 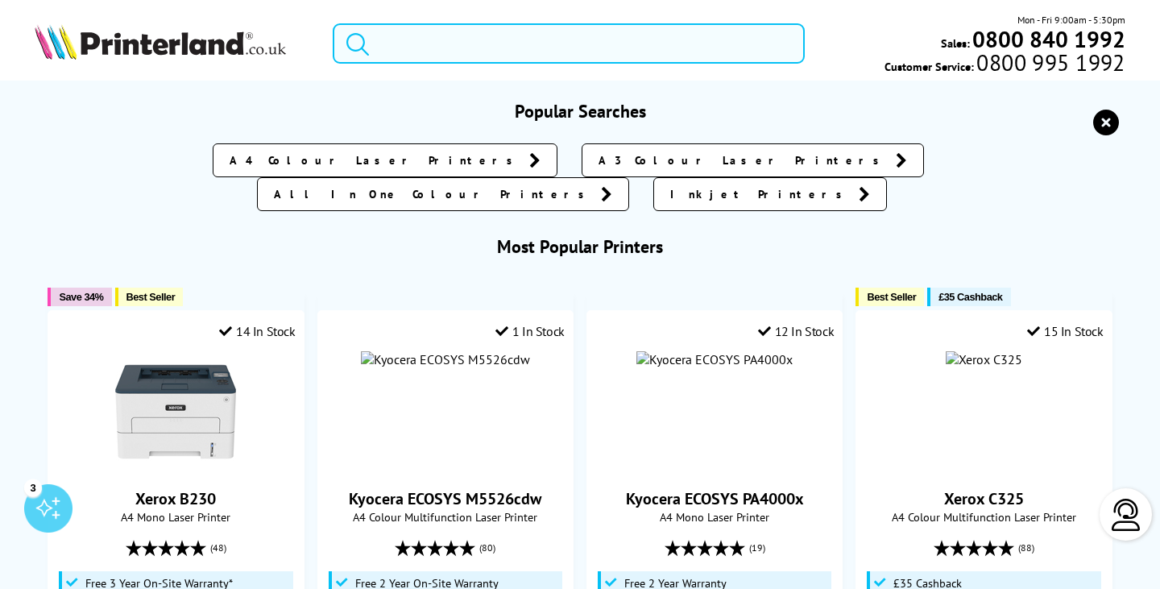 I want to click on span: A4 Colour Laser Printers, so click(x=375, y=160).